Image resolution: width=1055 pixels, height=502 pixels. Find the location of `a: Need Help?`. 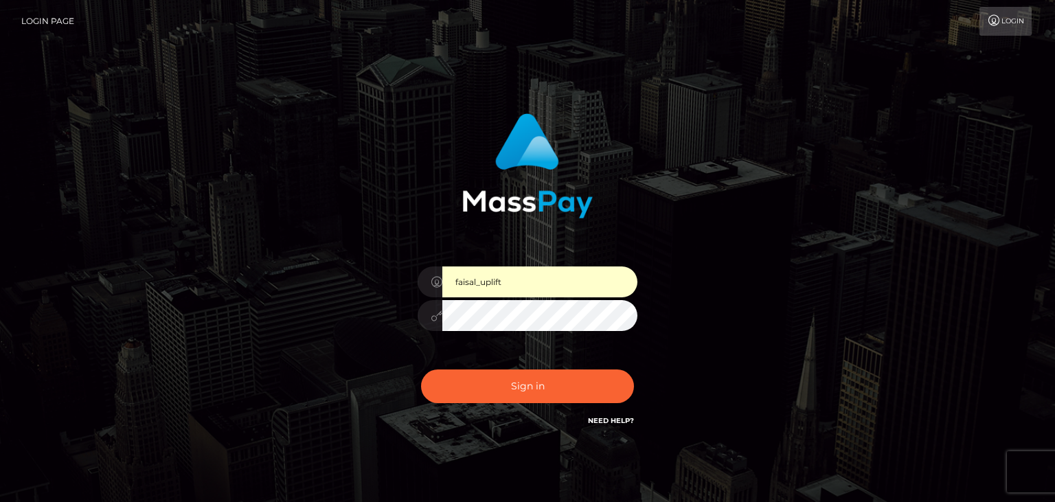

a: Need Help? is located at coordinates (610, 420).